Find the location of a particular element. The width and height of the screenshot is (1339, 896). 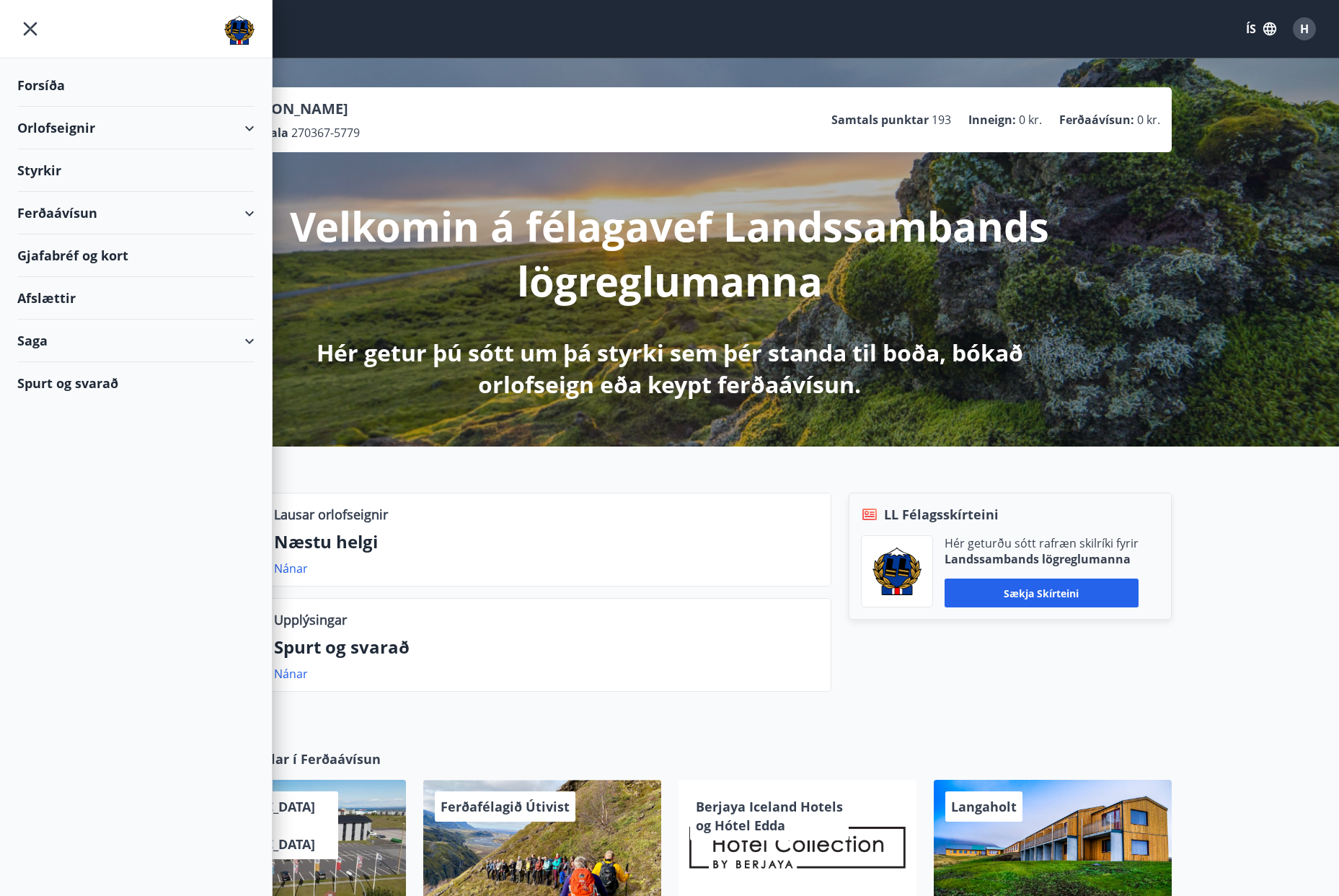

div: Afslættir is located at coordinates (135, 298).